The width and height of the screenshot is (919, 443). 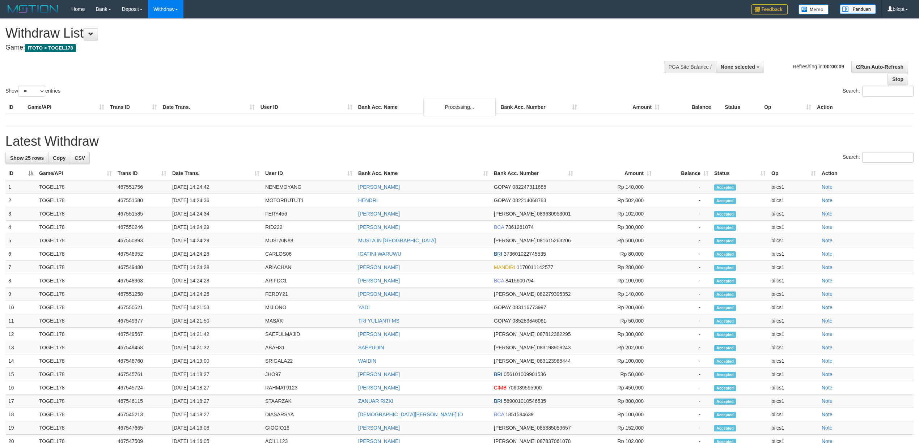 What do you see at coordinates (142, 200) in the screenshot?
I see `td: 467551580` at bounding box center [142, 200].